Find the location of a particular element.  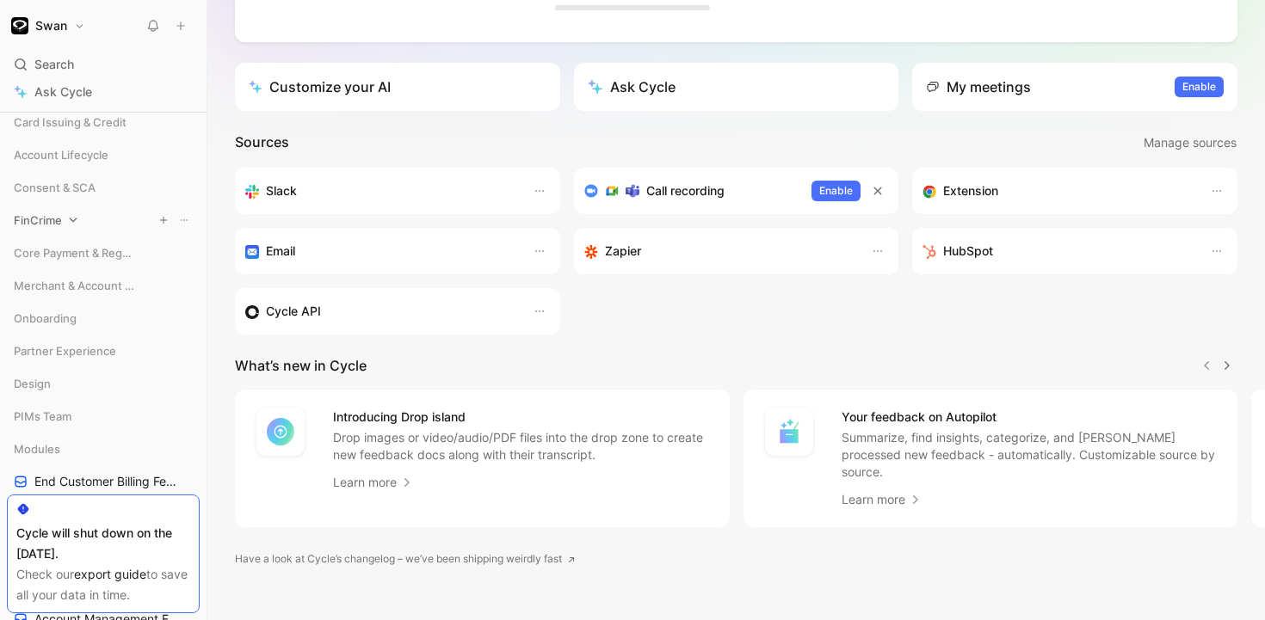

button: Manage sources is located at coordinates (1190, 143).